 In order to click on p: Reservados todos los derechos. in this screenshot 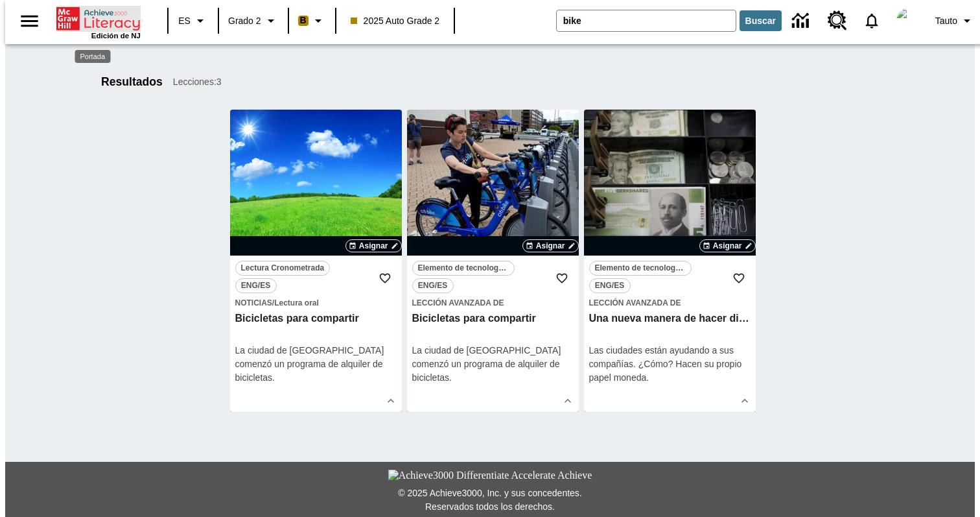, I will do `click(490, 506)`.